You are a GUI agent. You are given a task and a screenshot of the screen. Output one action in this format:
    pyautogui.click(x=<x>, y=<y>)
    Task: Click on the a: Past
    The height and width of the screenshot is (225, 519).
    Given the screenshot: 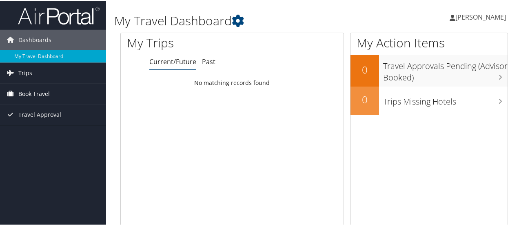 What is the action you would take?
    pyautogui.click(x=209, y=61)
    